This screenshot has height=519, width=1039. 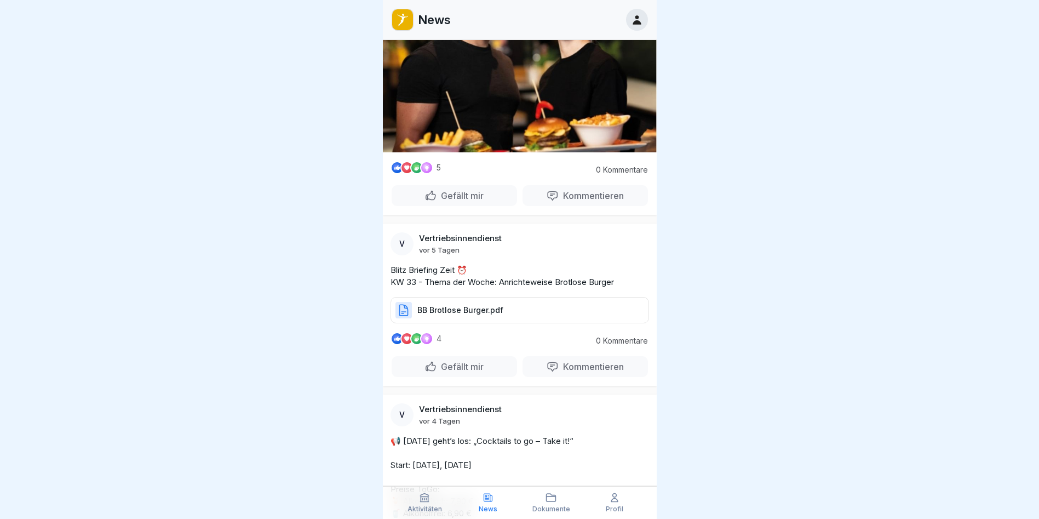 I want to click on p: Dokumente, so click(x=551, y=509).